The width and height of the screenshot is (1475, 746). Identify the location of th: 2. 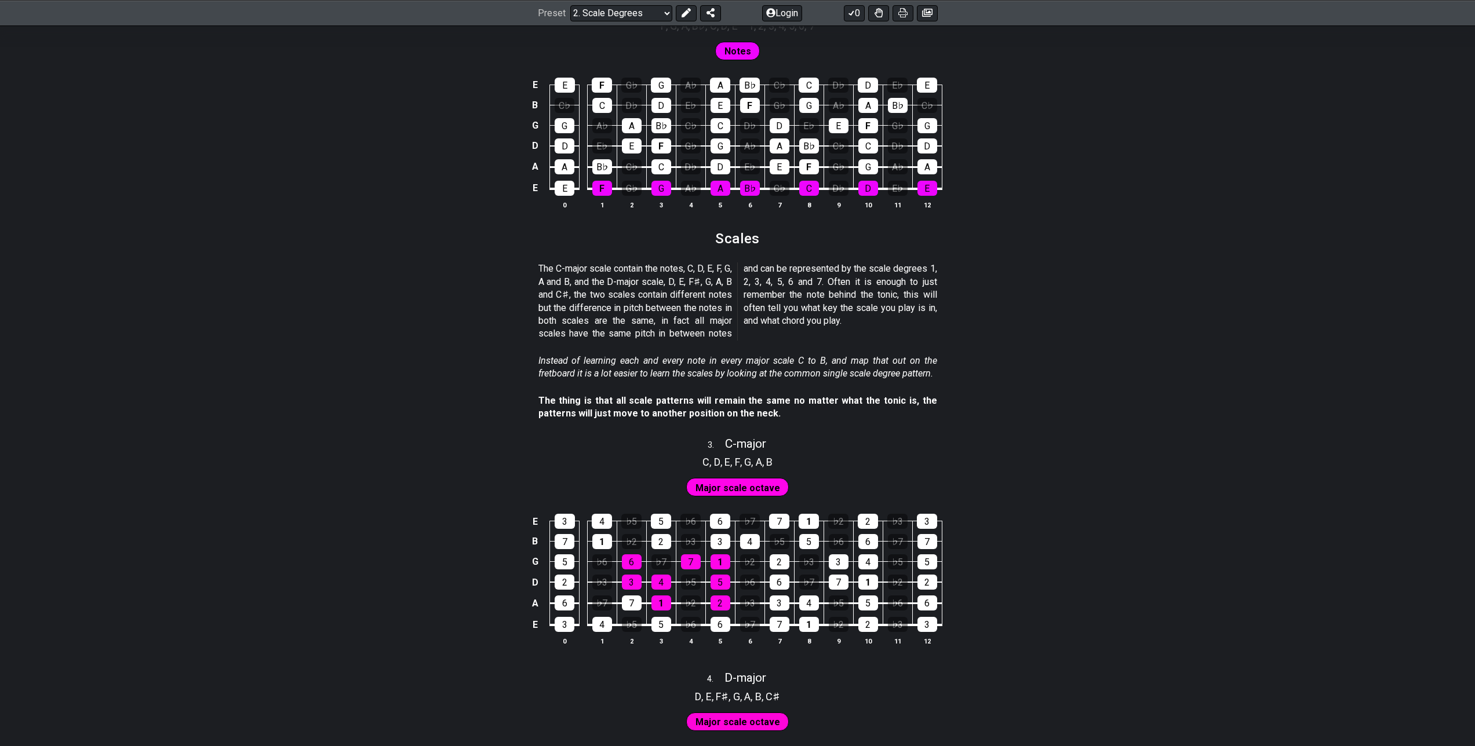
(631, 641).